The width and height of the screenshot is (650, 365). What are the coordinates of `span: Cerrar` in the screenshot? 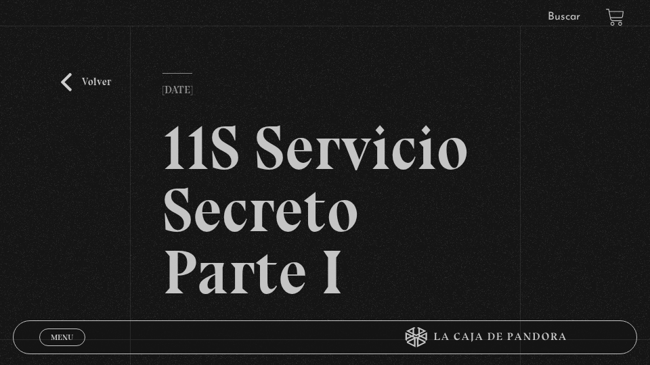 It's located at (62, 350).